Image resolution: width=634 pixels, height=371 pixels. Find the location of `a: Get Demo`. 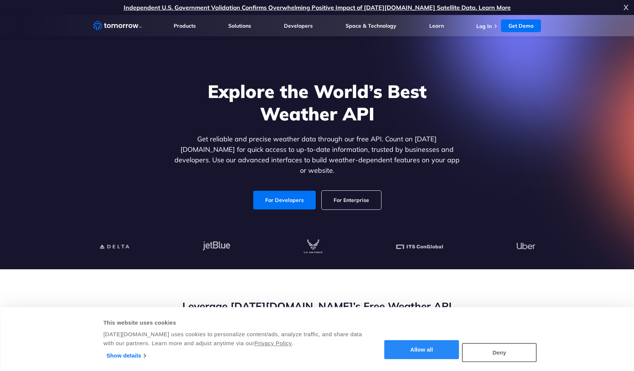

a: Get Demo is located at coordinates (521, 26).